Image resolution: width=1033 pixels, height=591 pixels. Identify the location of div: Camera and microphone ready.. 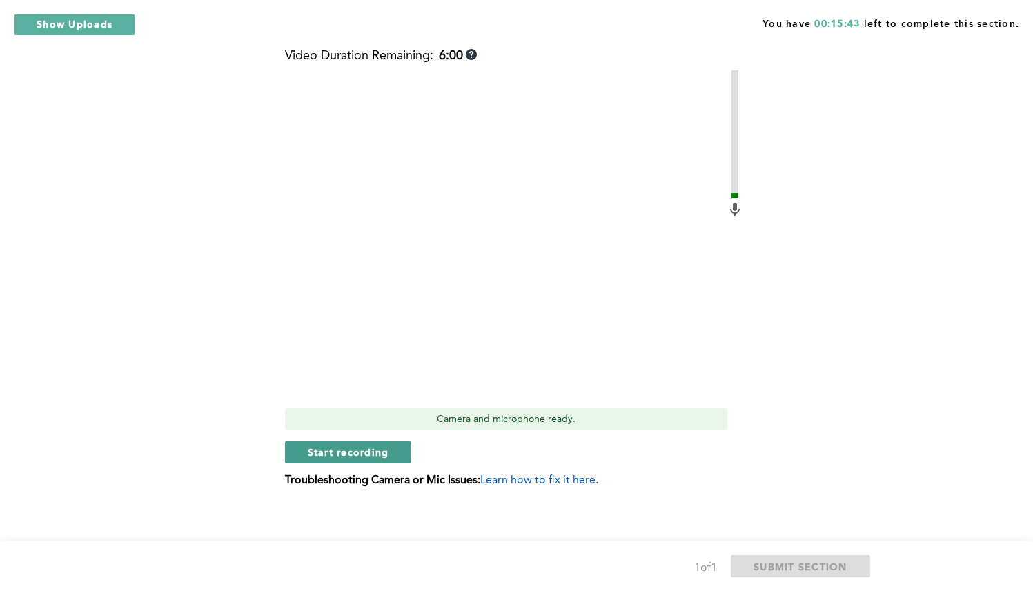
(506, 420).